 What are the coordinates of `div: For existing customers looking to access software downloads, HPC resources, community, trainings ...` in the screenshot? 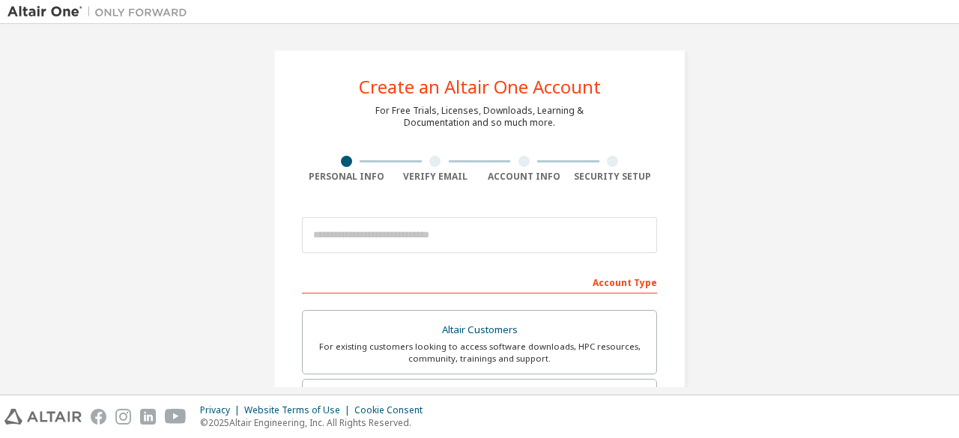 It's located at (479, 353).